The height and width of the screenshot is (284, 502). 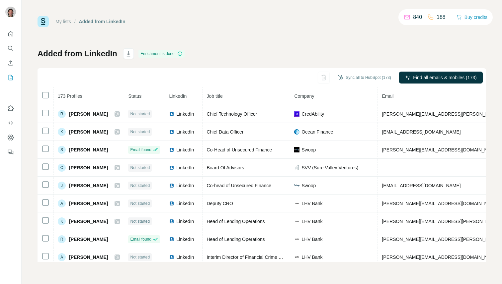 What do you see at coordinates (102, 22) in the screenshot?
I see `div: Added from LinkedIn` at bounding box center [102, 22].